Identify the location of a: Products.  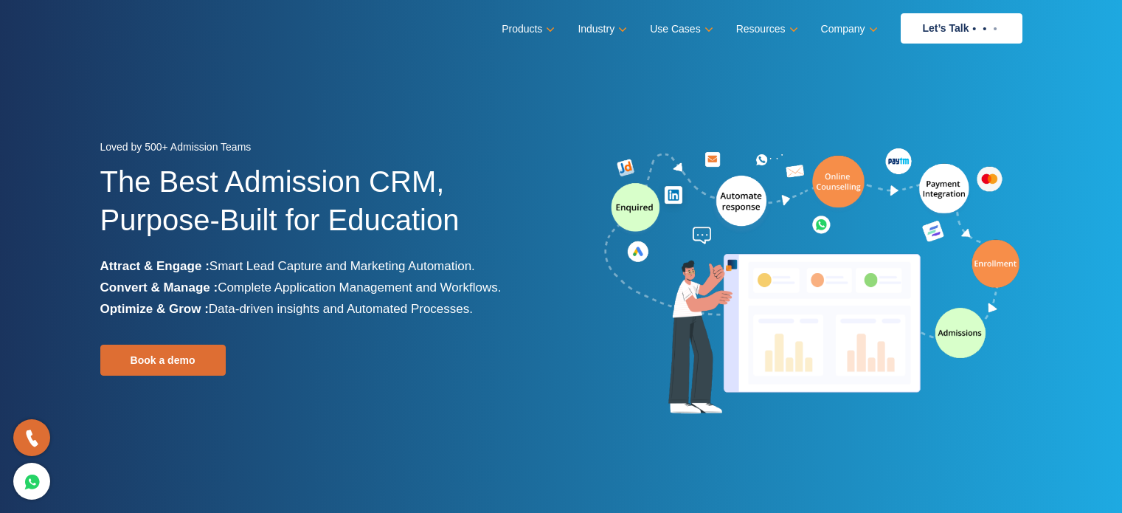
(527, 29).